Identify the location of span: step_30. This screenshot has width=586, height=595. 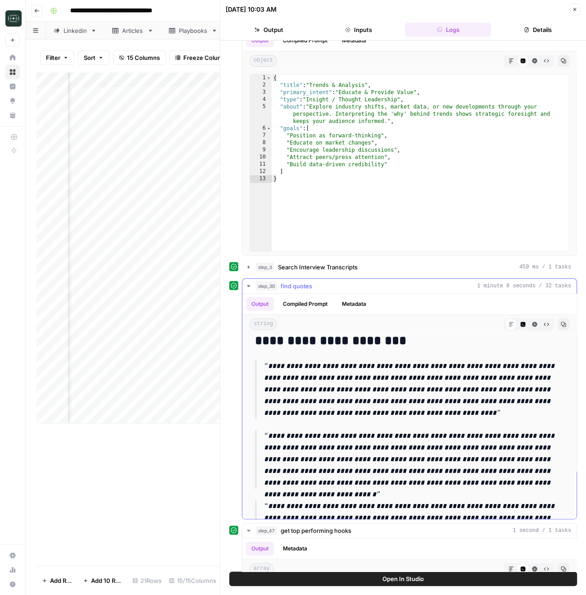
(266, 286).